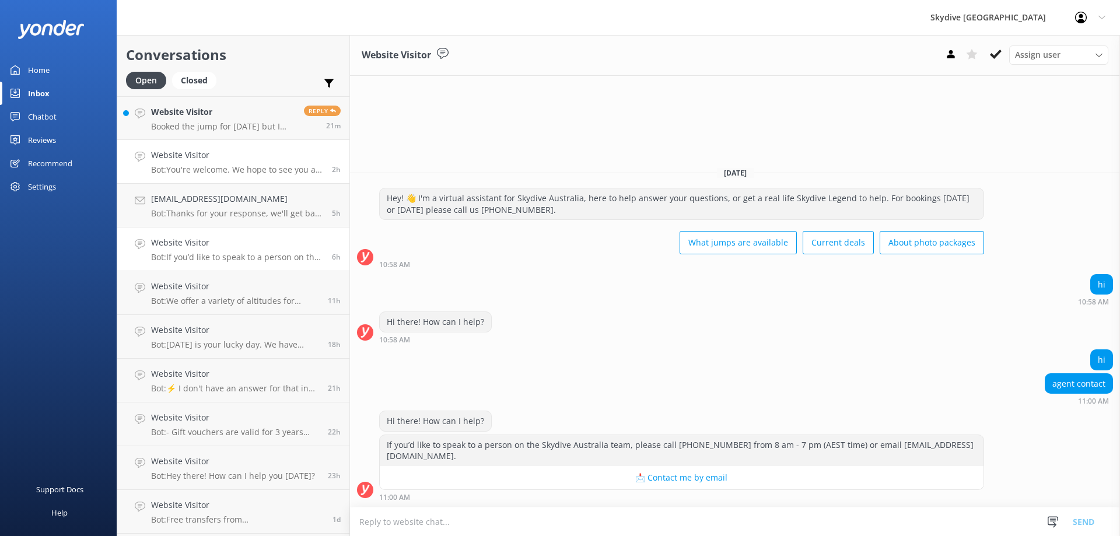 The image size is (1120, 536). I want to click on div: Closed, so click(194, 81).